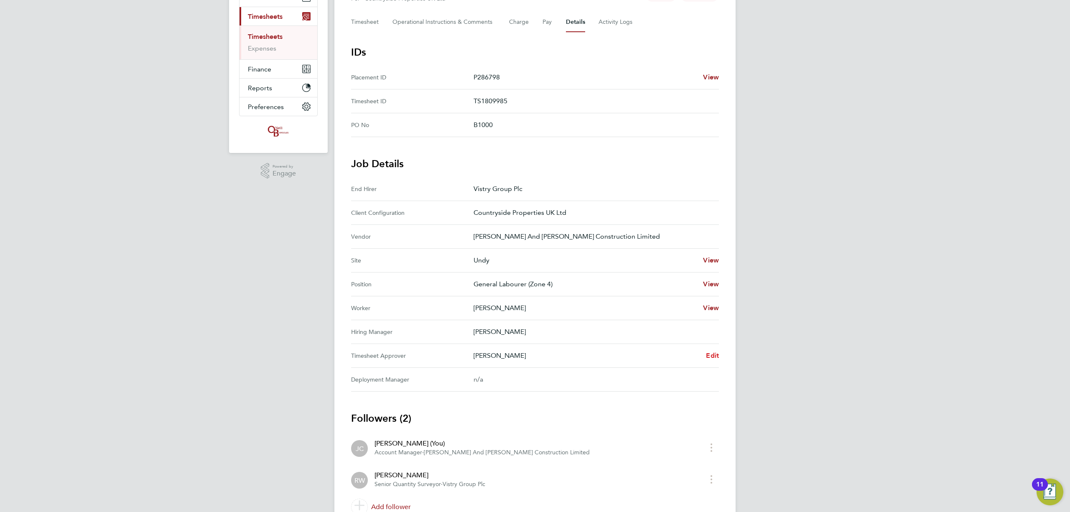  What do you see at coordinates (585, 260) in the screenshot?
I see `p: Undy` at bounding box center [585, 260].